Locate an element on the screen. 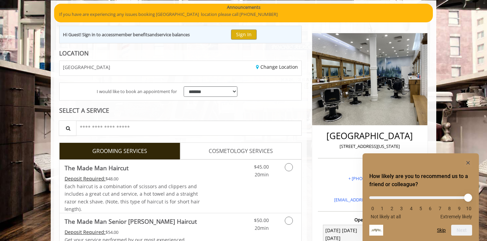  li: 2 is located at coordinates (392, 208).